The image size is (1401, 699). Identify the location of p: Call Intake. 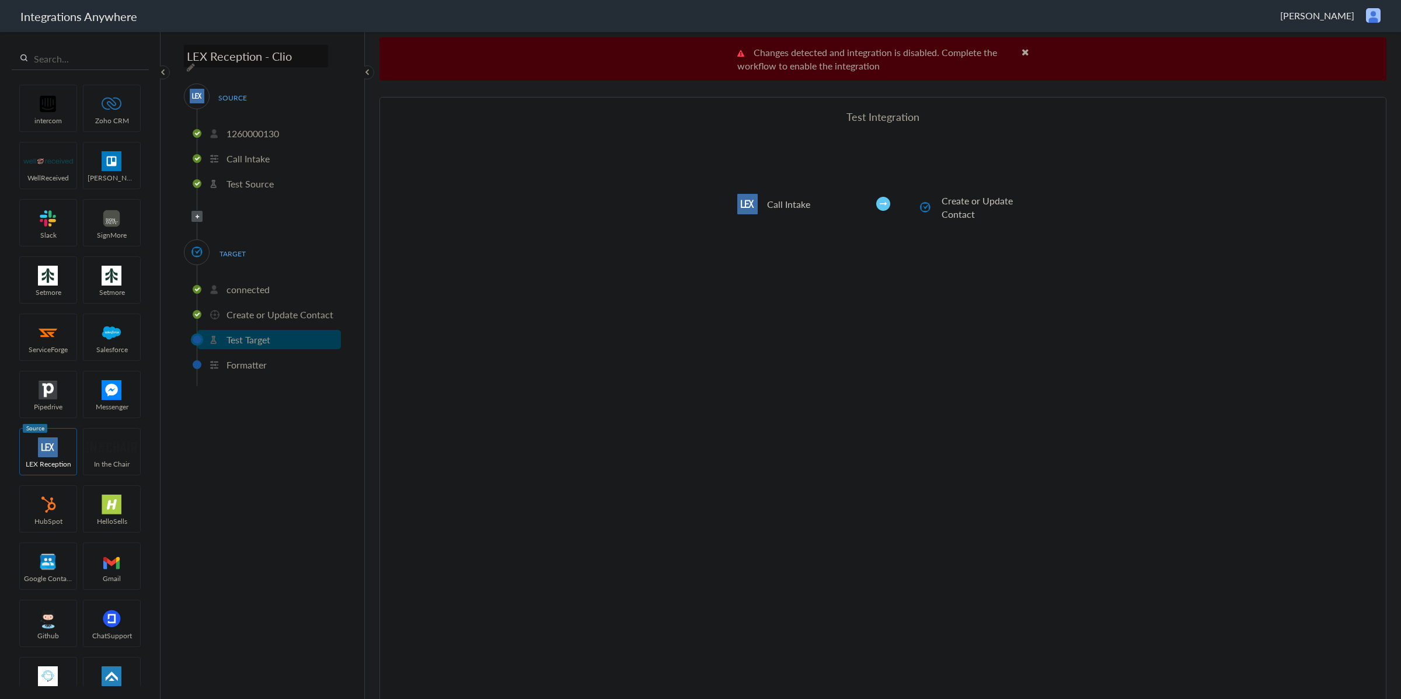
(248, 158).